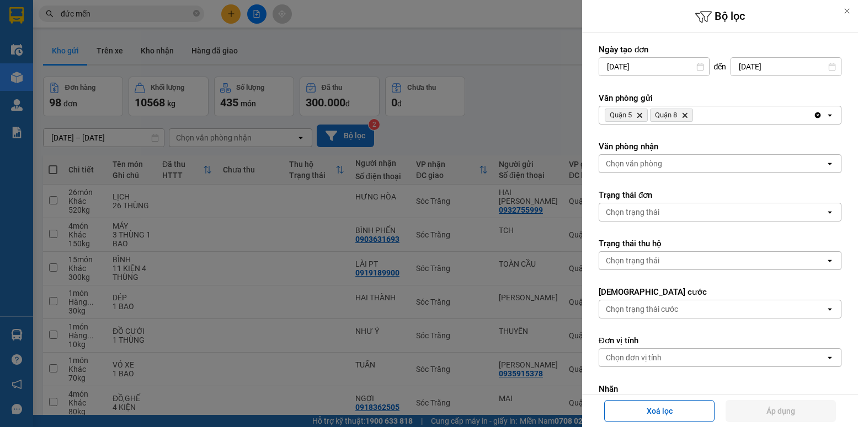 This screenshot has width=858, height=427. I want to click on label: Trạng thái đơn, so click(720, 195).